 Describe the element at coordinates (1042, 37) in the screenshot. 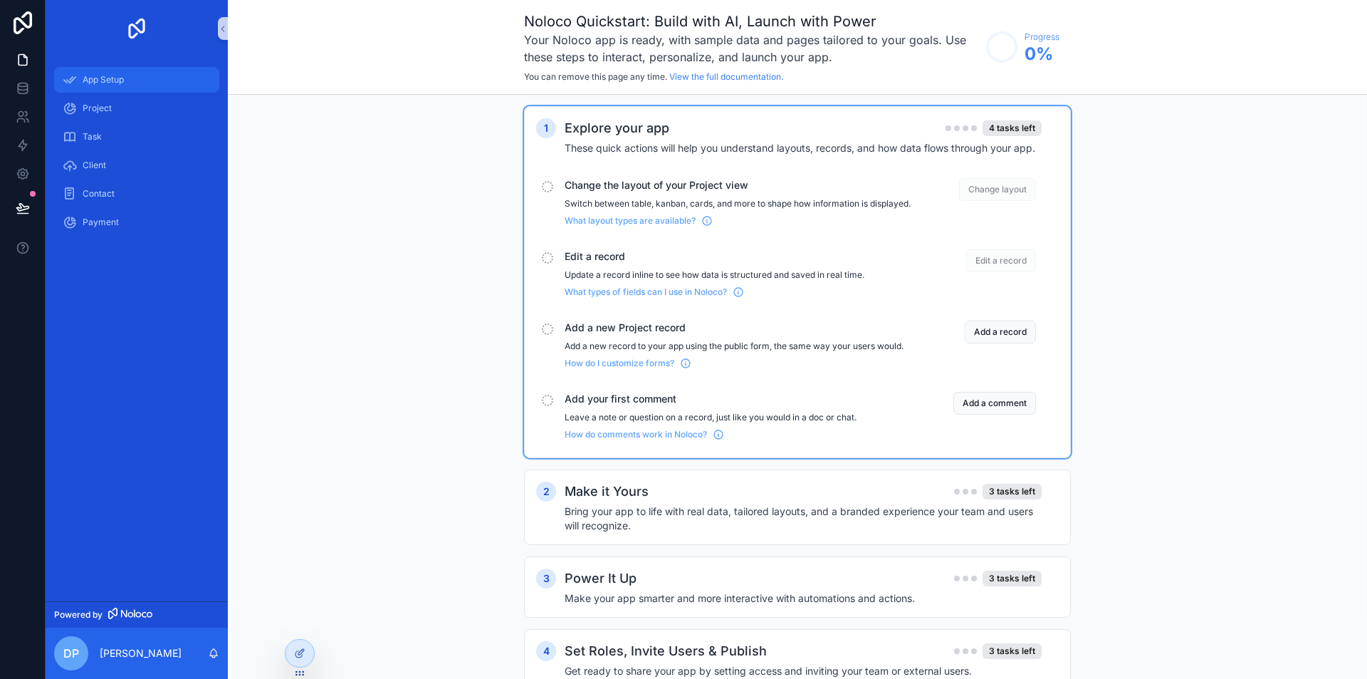

I see `span: Progress` at that location.